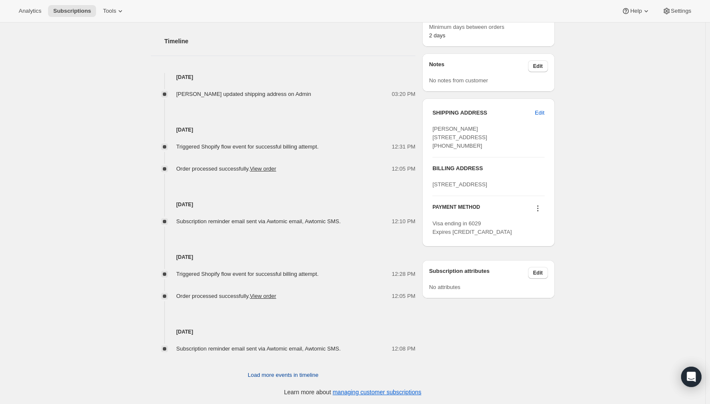  Describe the element at coordinates (113, 11) in the screenshot. I see `button: Tools` at that location.